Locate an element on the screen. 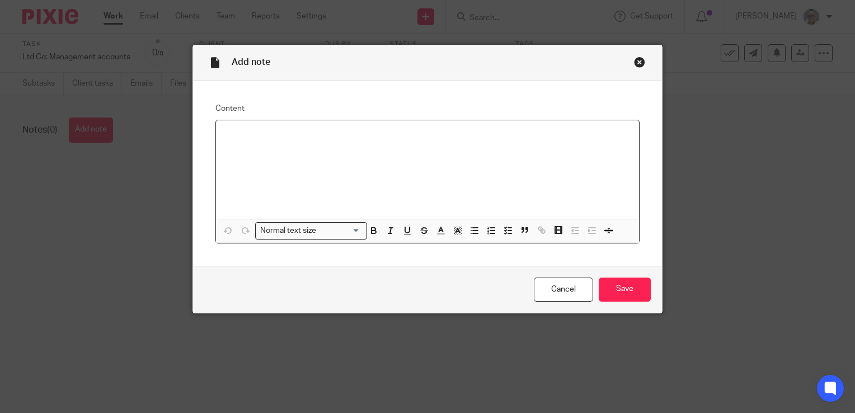 The image size is (855, 413). a: Cancel is located at coordinates (563, 289).